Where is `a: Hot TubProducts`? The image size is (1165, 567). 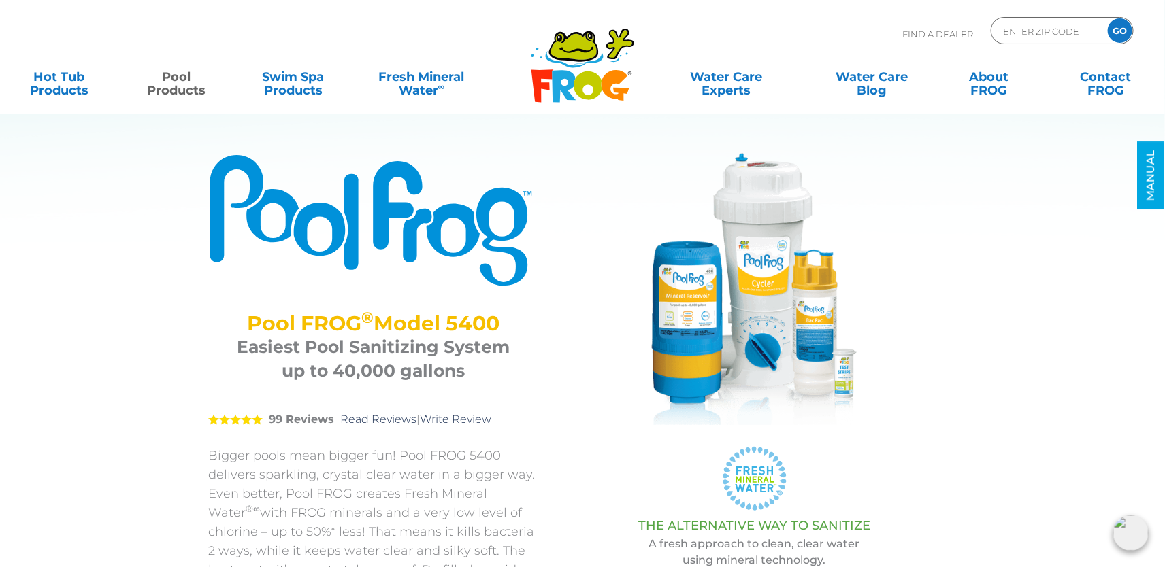
a: Hot TubProducts is located at coordinates (59, 77).